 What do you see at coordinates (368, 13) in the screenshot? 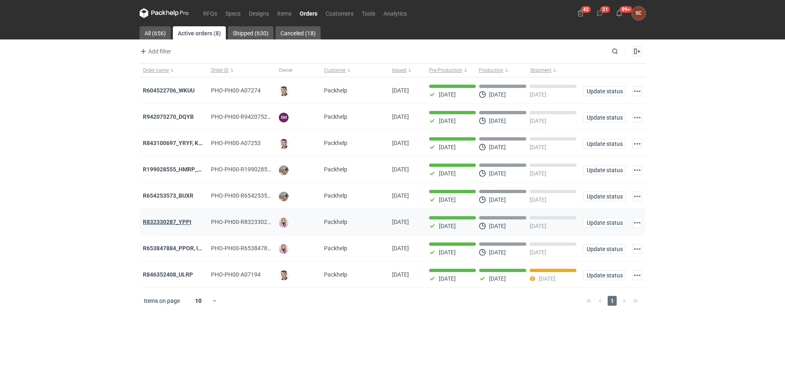
I see `a: Tools` at bounding box center [368, 13].